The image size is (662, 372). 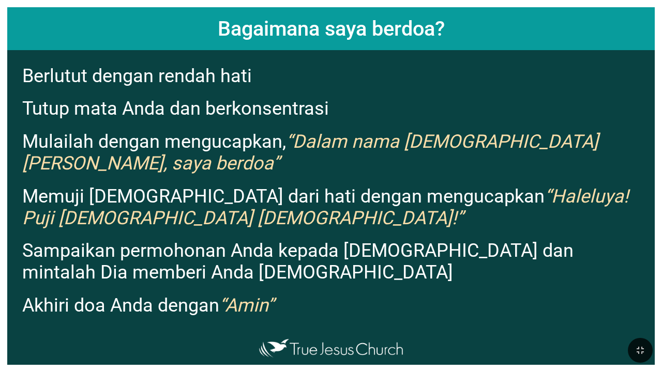 What do you see at coordinates (335, 306) in the screenshot?
I see `p: Akhiri doa Anda dengan` at bounding box center [335, 306].